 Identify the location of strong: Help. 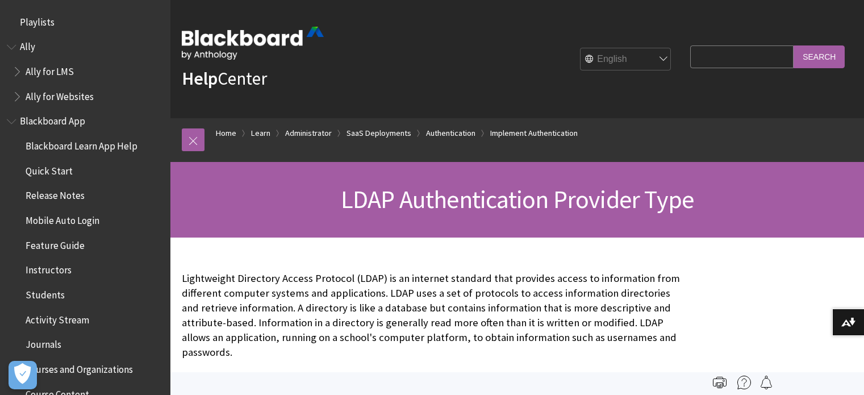
(199, 78).